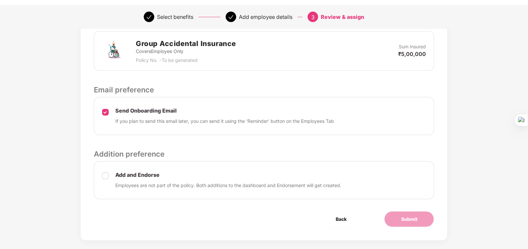 The height and width of the screenshot is (249, 528). What do you see at coordinates (186, 60) in the screenshot?
I see `p: Policy No. - To be generated` at bounding box center [186, 60].